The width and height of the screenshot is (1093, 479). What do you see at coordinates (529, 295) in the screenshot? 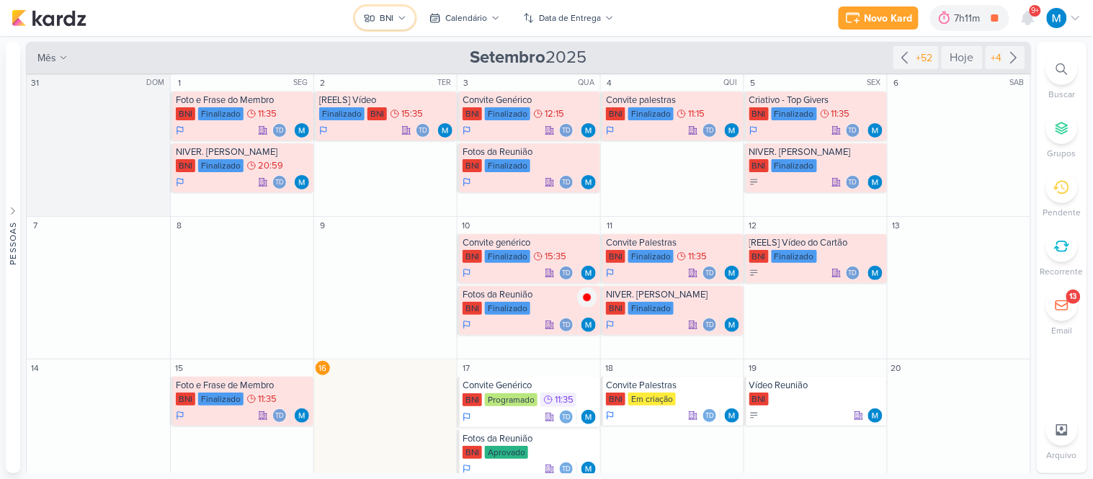
I see `div: Fotos da Reunião` at bounding box center [529, 295].